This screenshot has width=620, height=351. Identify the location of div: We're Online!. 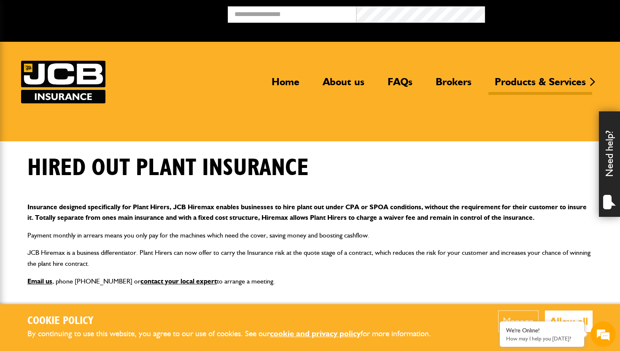
(542, 330).